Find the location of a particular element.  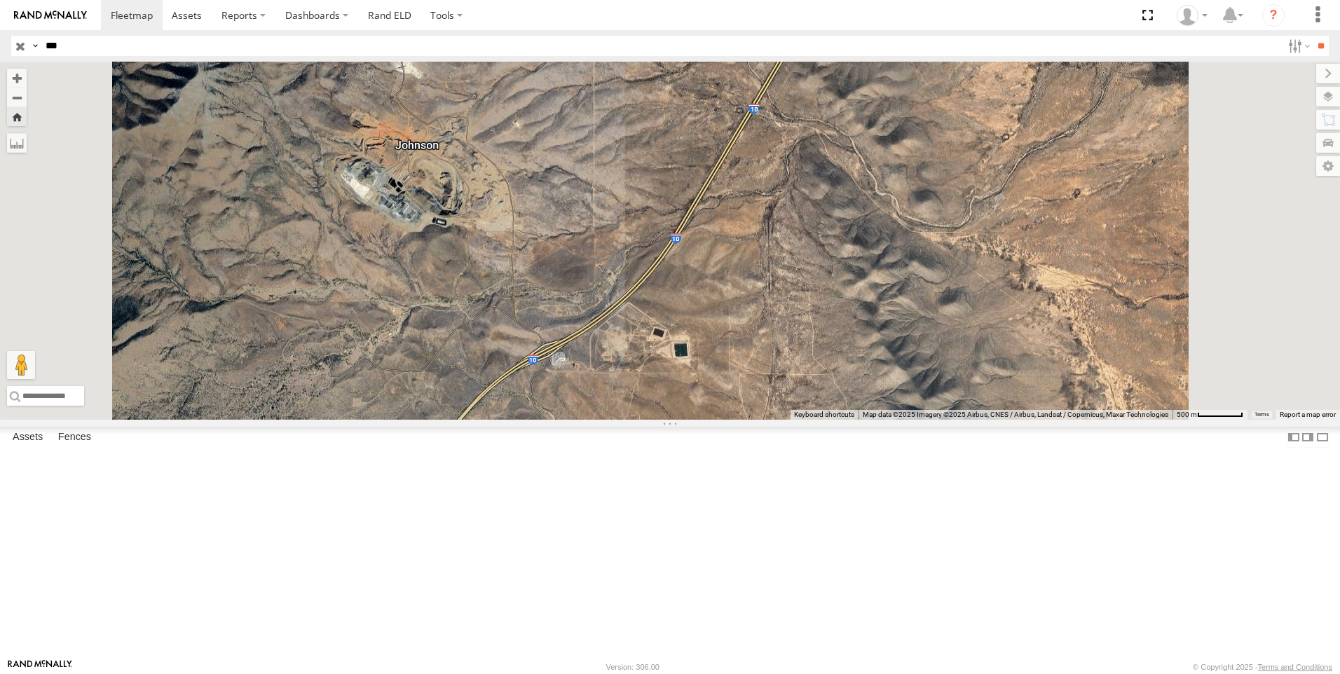

label: Dock Summary Table to the Right is located at coordinates (1307, 436).